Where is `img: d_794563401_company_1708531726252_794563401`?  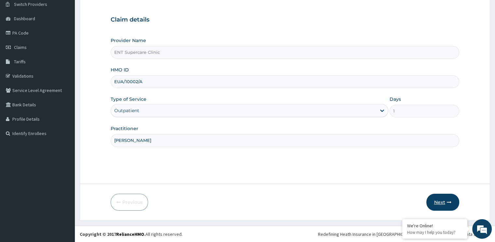
img: d_794563401_company_1708531726252_794563401 is located at coordinates (19, 41).